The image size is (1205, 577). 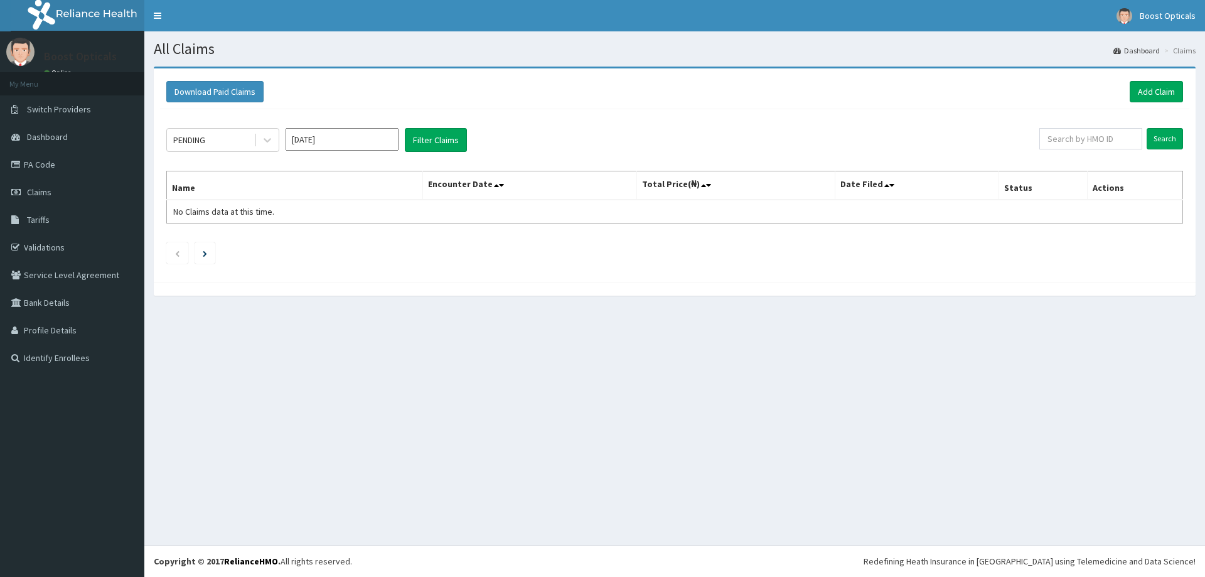 I want to click on th: Encounter Date, so click(x=529, y=186).